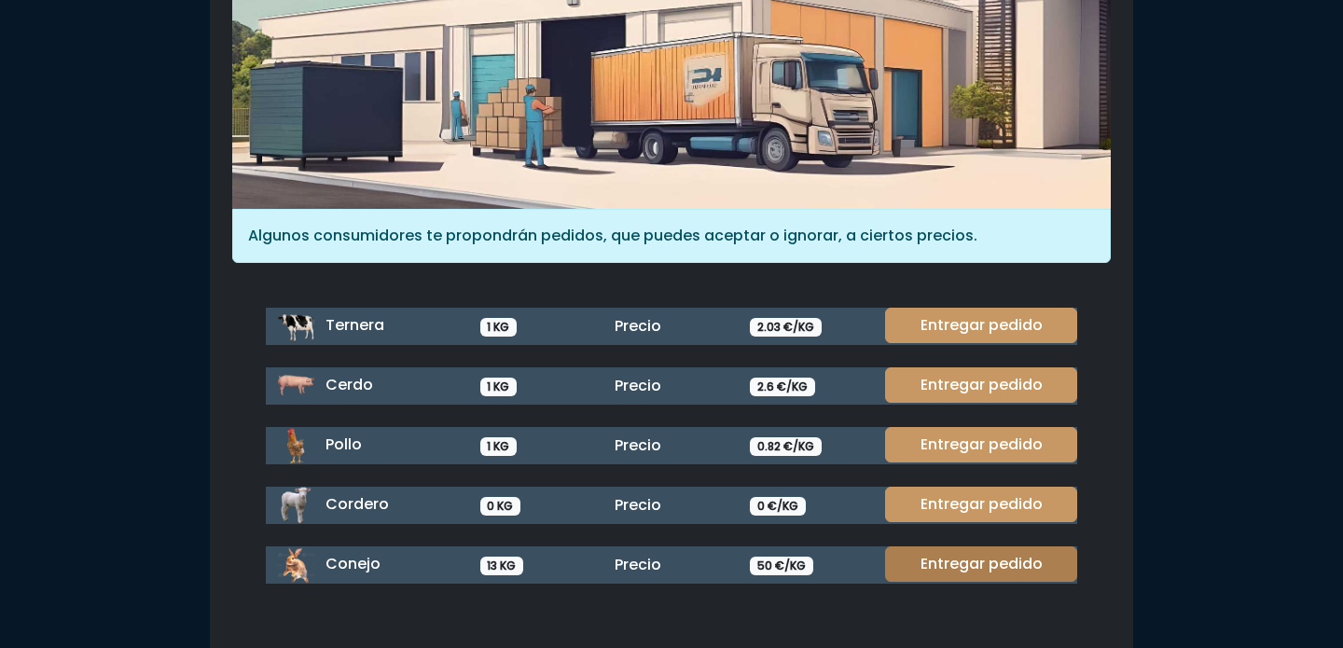 The image size is (1343, 648). I want to click on span: Cordero, so click(357, 504).